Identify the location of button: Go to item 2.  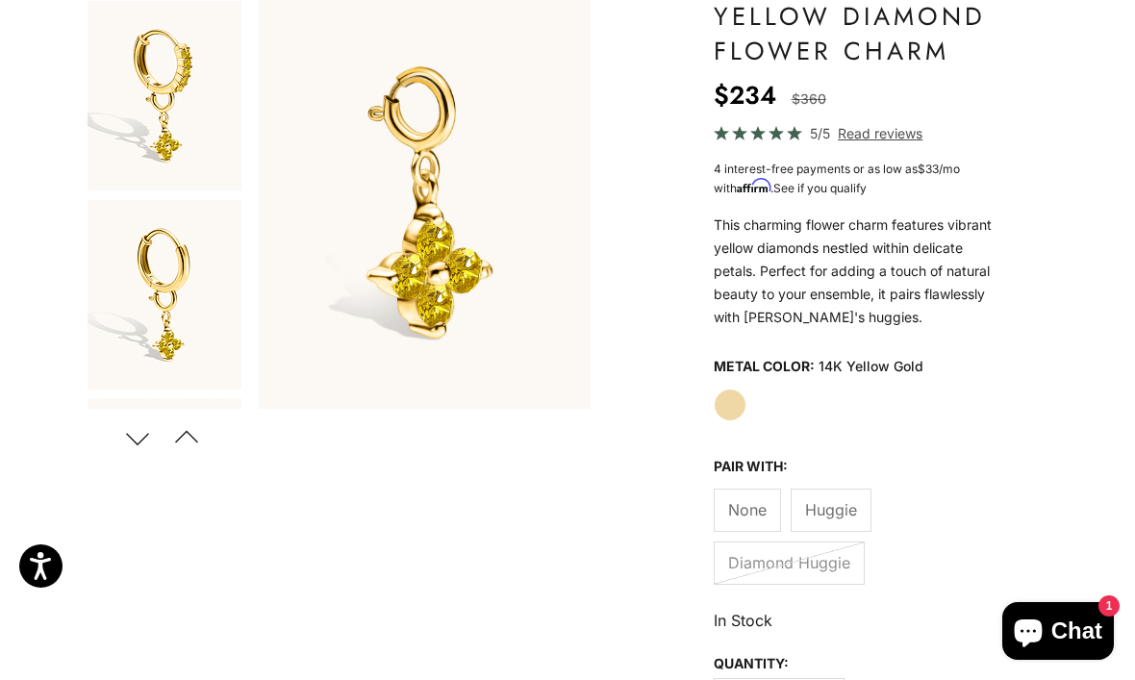
(165, 294).